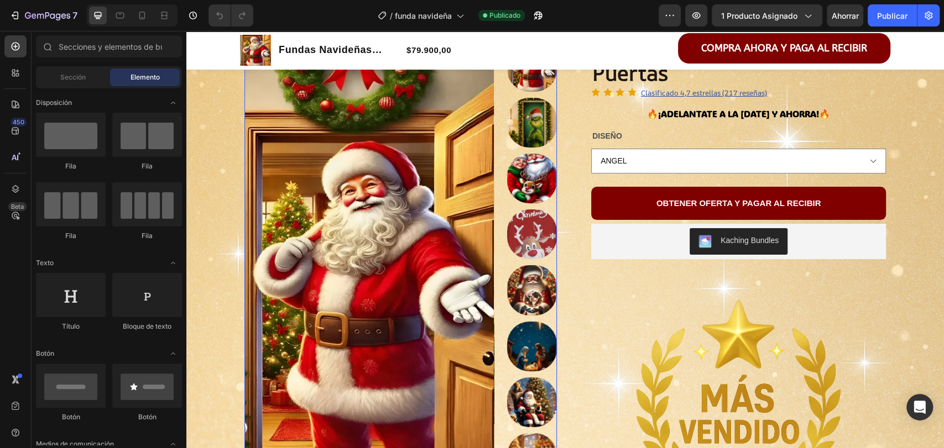  I want to click on font: Elemento, so click(145, 77).